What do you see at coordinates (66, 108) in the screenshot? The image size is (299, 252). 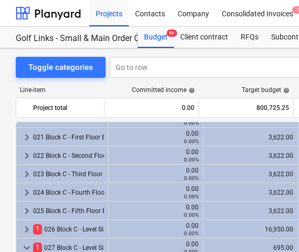 I see `div: Project total` at bounding box center [66, 108].